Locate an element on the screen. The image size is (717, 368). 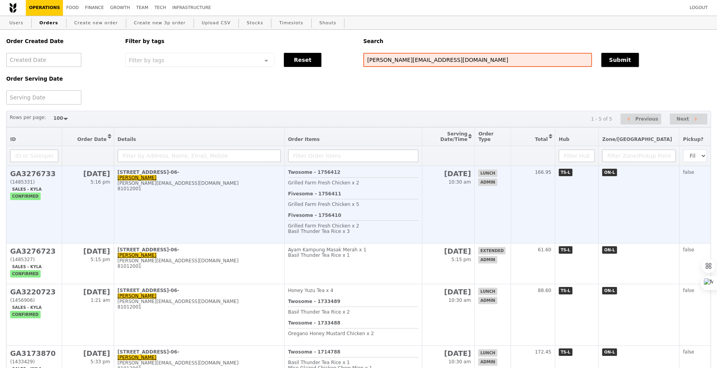
a: Orders is located at coordinates (49, 23).